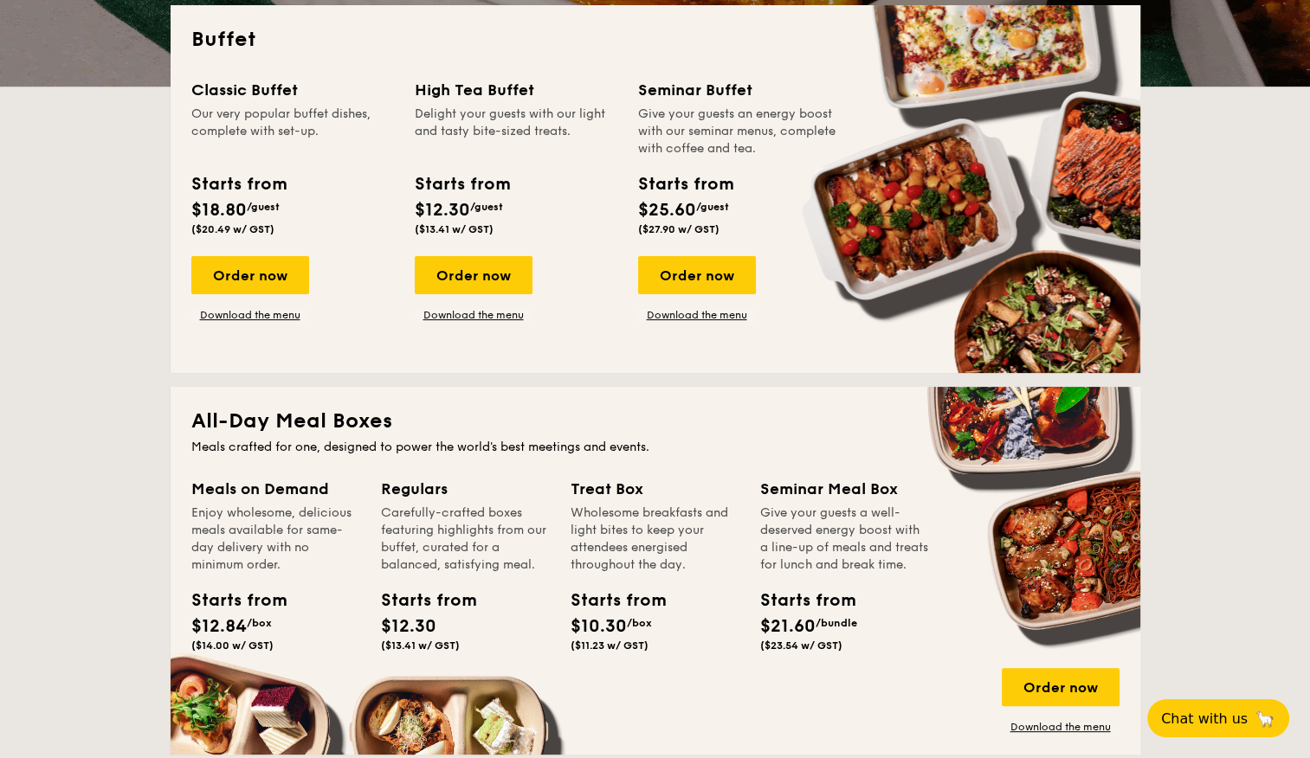 The width and height of the screenshot is (1310, 758). Describe the element at coordinates (598, 627) in the screenshot. I see `span: $10.30` at that location.